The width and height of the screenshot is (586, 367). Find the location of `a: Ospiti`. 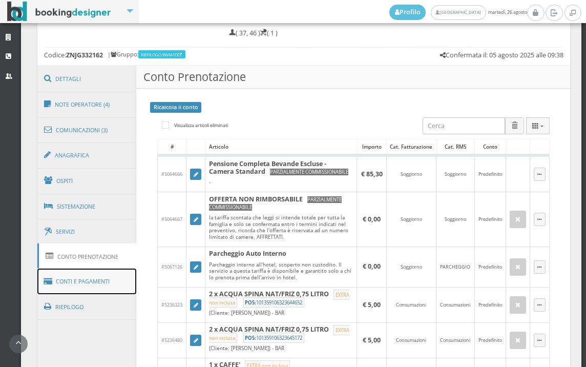

a: Ospiti is located at coordinates (87, 181).